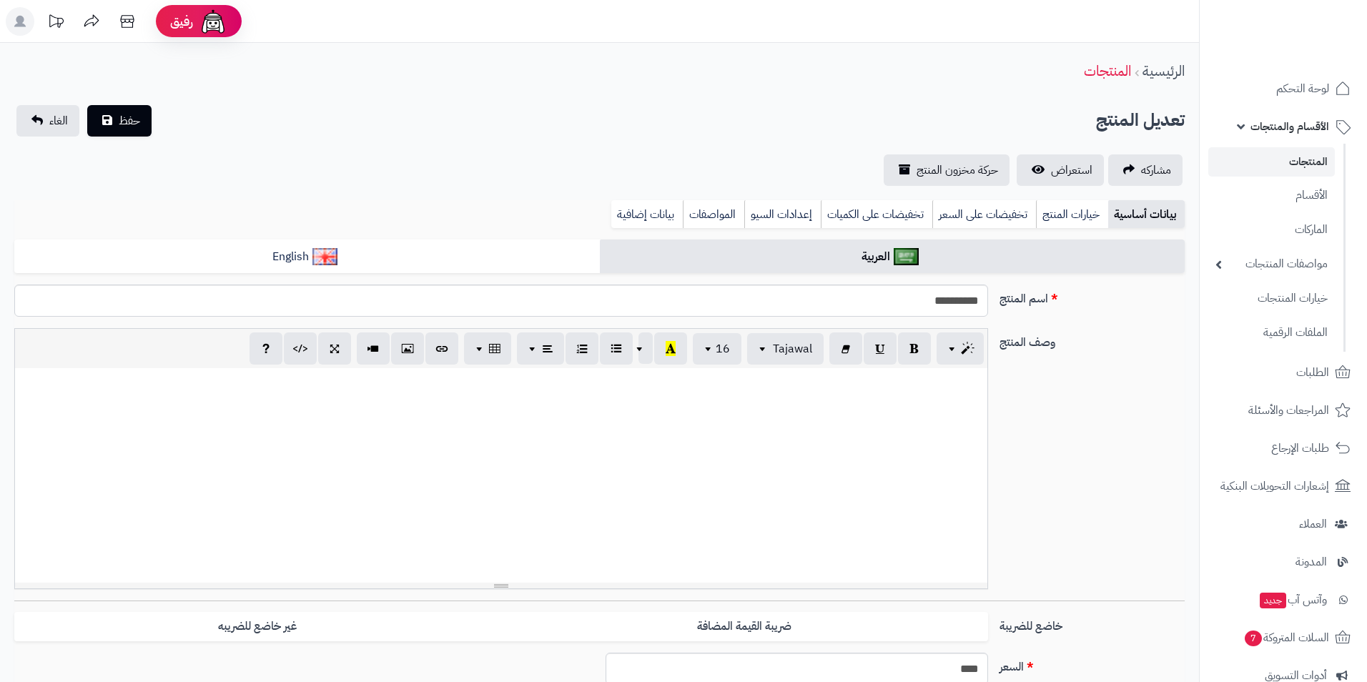 Image resolution: width=1367 pixels, height=682 pixels. What do you see at coordinates (1283, 89) in the screenshot?
I see `a: لوحة التحكم` at bounding box center [1283, 89].